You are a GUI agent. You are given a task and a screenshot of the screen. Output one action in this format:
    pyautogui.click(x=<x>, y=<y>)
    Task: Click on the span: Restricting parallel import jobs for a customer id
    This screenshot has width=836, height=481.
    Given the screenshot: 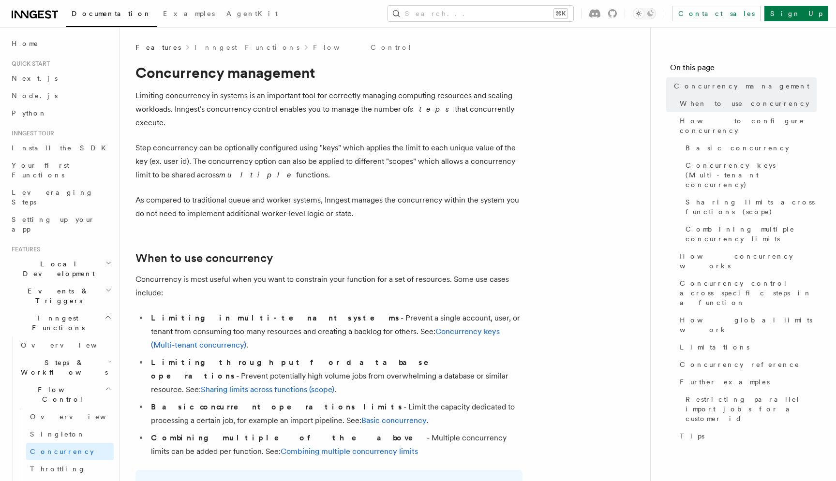 What is the action you would take?
    pyautogui.click(x=751, y=409)
    